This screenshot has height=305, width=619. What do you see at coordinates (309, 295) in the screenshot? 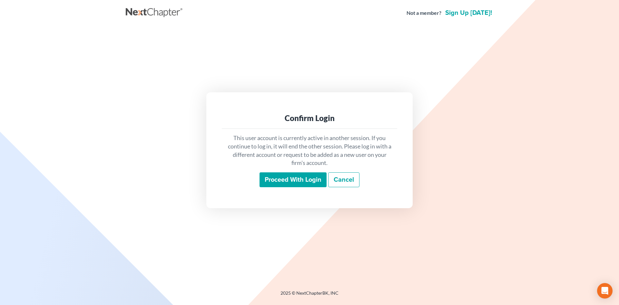
I see `div: 2025 © NextChapterBK, INC` at bounding box center [309, 295].